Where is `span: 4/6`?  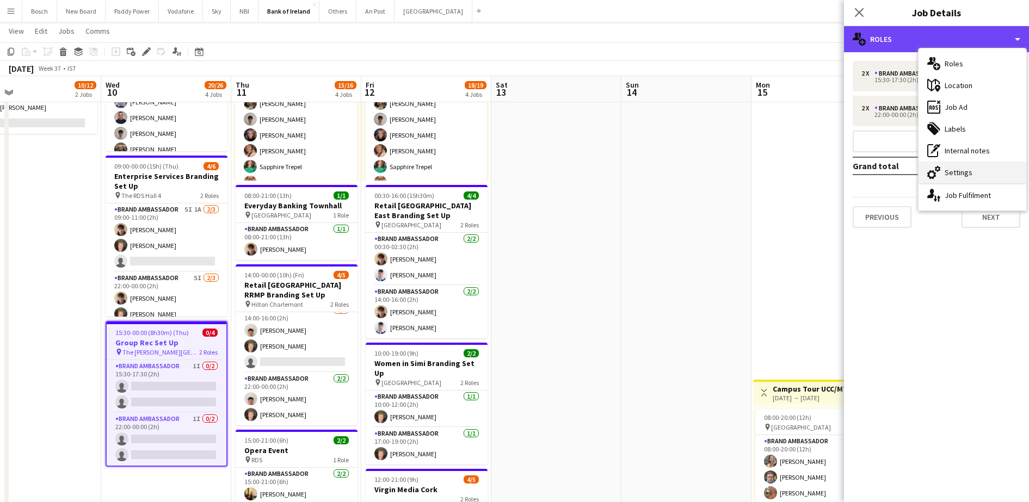 span: 4/6 is located at coordinates (211, 166).